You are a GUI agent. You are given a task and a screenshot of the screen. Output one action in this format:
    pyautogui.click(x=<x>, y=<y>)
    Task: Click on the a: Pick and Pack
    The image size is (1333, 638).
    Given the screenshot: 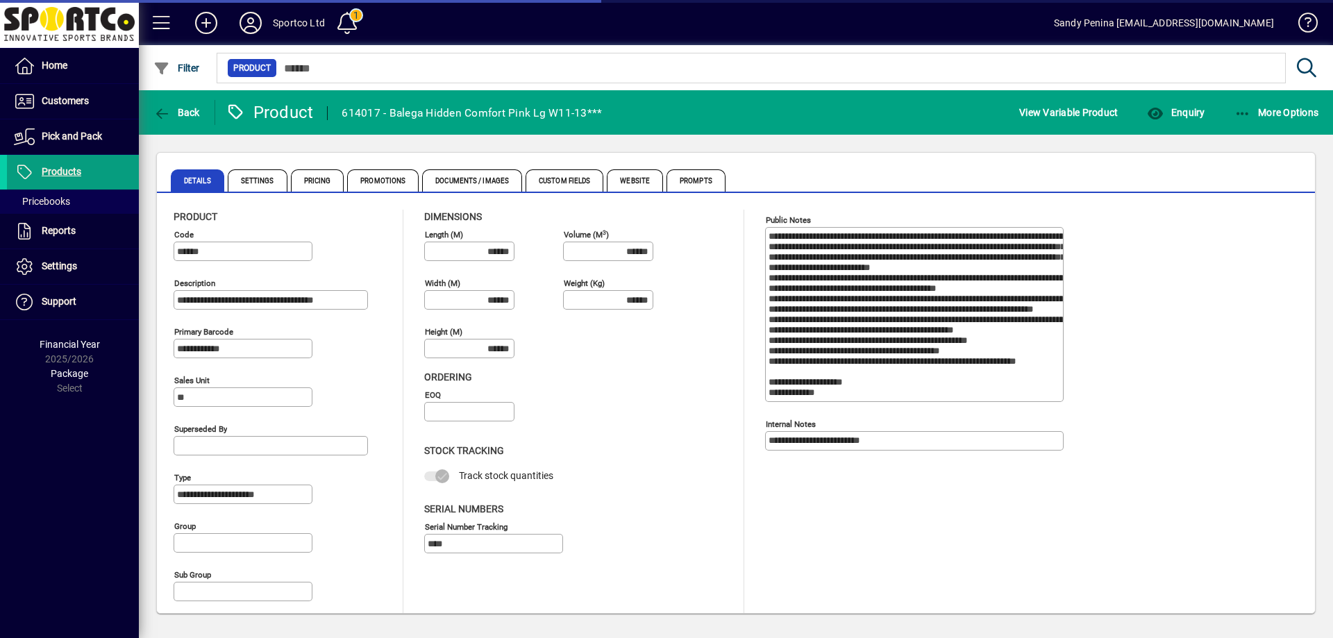 What is the action you would take?
    pyautogui.click(x=73, y=137)
    